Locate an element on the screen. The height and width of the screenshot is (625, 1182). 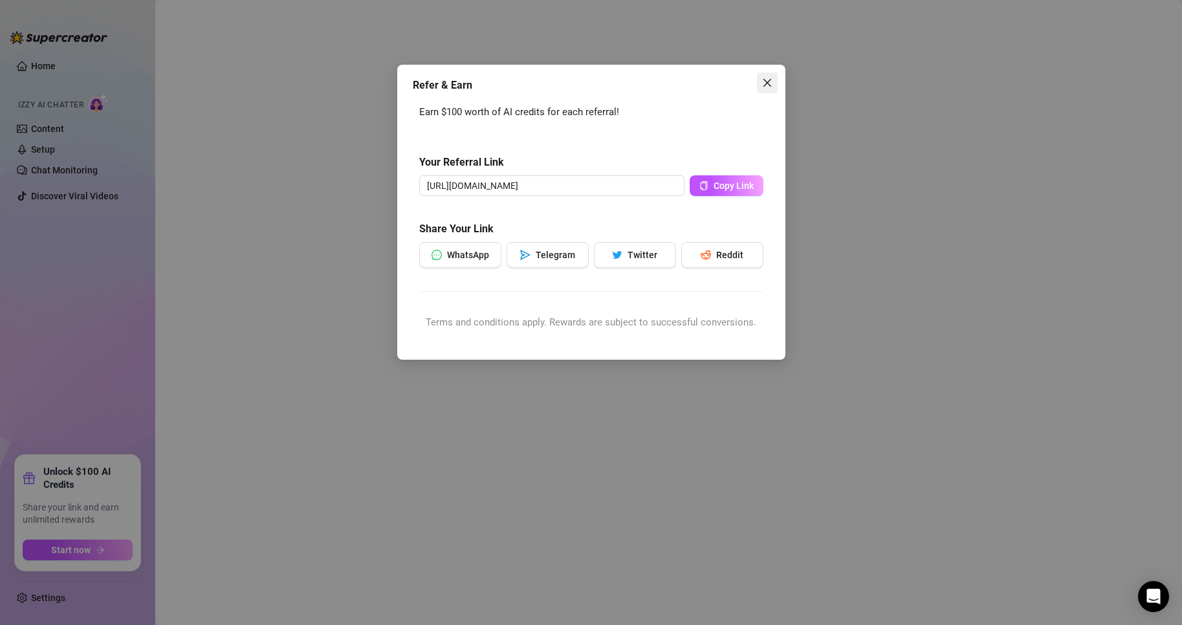
span: close is located at coordinates (767, 83).